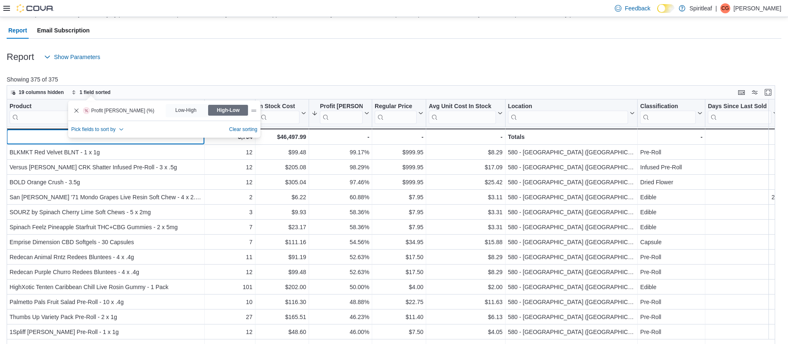 This screenshot has height=344, width=788. Describe the element at coordinates (465, 317) in the screenshot. I see `div: $6.13` at that location.